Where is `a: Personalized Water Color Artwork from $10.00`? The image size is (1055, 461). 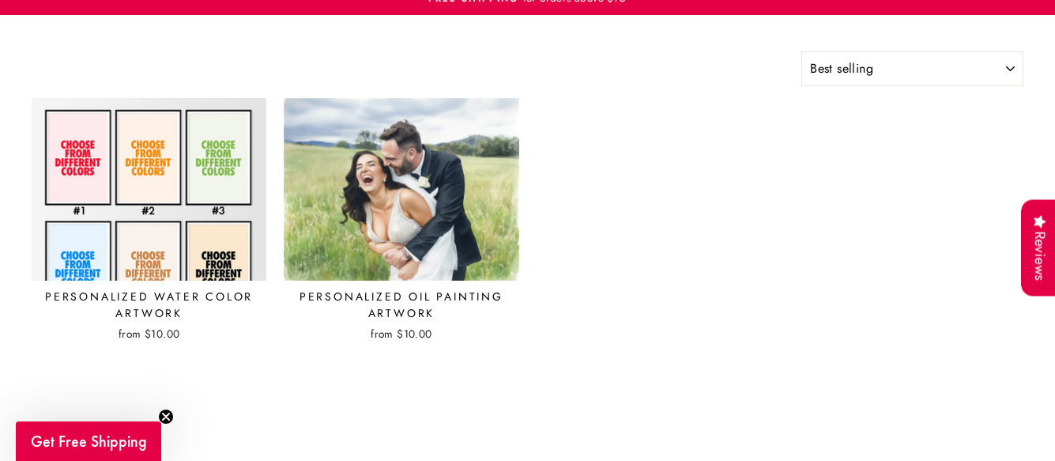
a: Personalized Water Color Artwork from $10.00 is located at coordinates (149, 222).